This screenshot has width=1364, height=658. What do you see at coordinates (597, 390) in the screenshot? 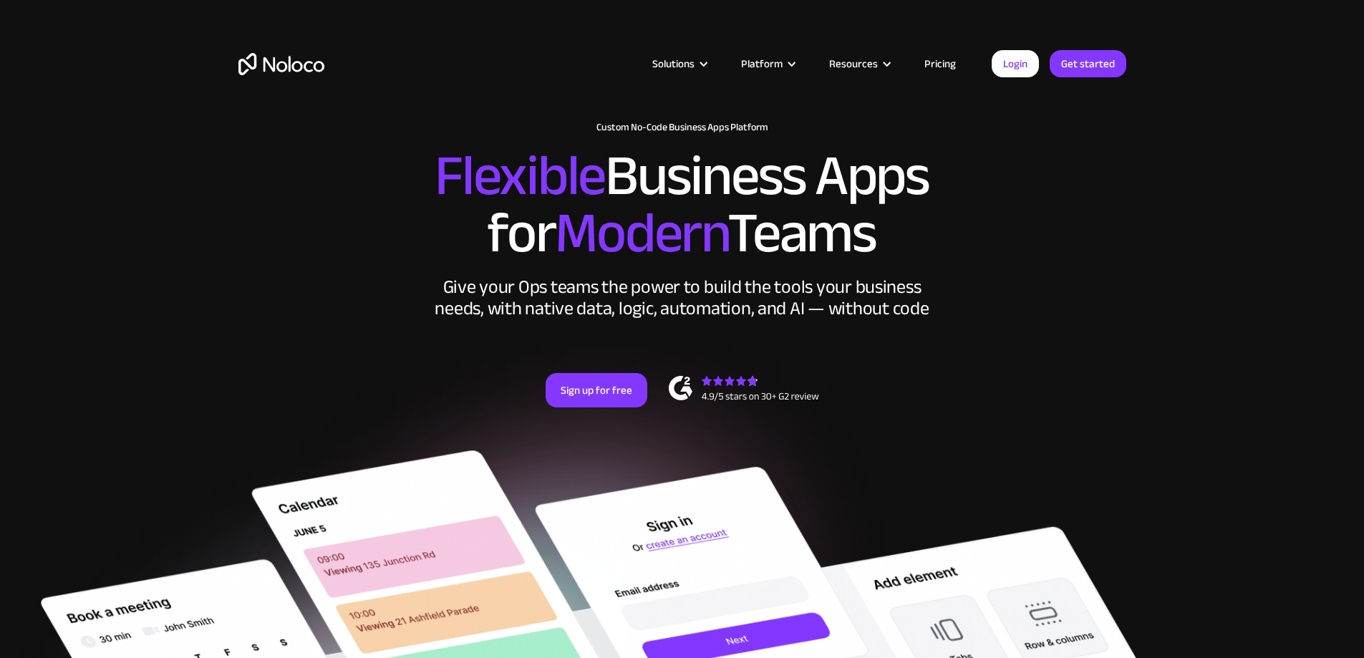
I see `a: Sign up for free` at bounding box center [597, 390].